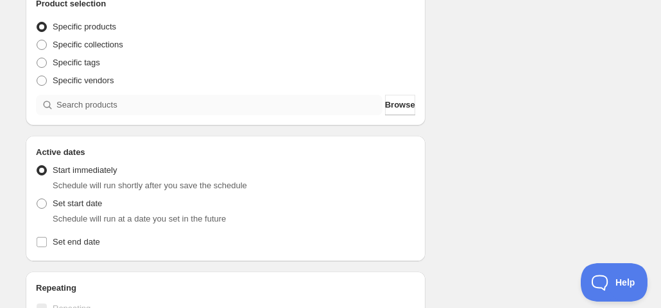  What do you see at coordinates (400, 105) in the screenshot?
I see `button: Browse` at bounding box center [400, 105].